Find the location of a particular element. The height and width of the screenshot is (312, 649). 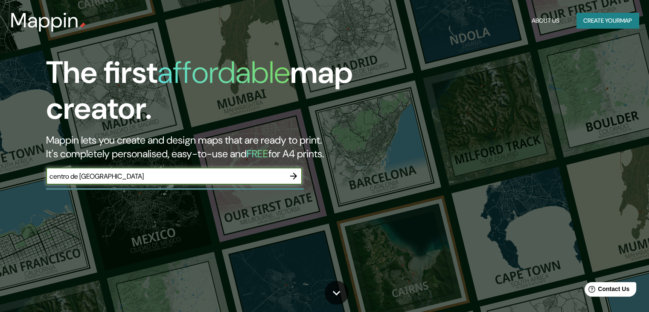

img: mappin-pin is located at coordinates (82, 26).